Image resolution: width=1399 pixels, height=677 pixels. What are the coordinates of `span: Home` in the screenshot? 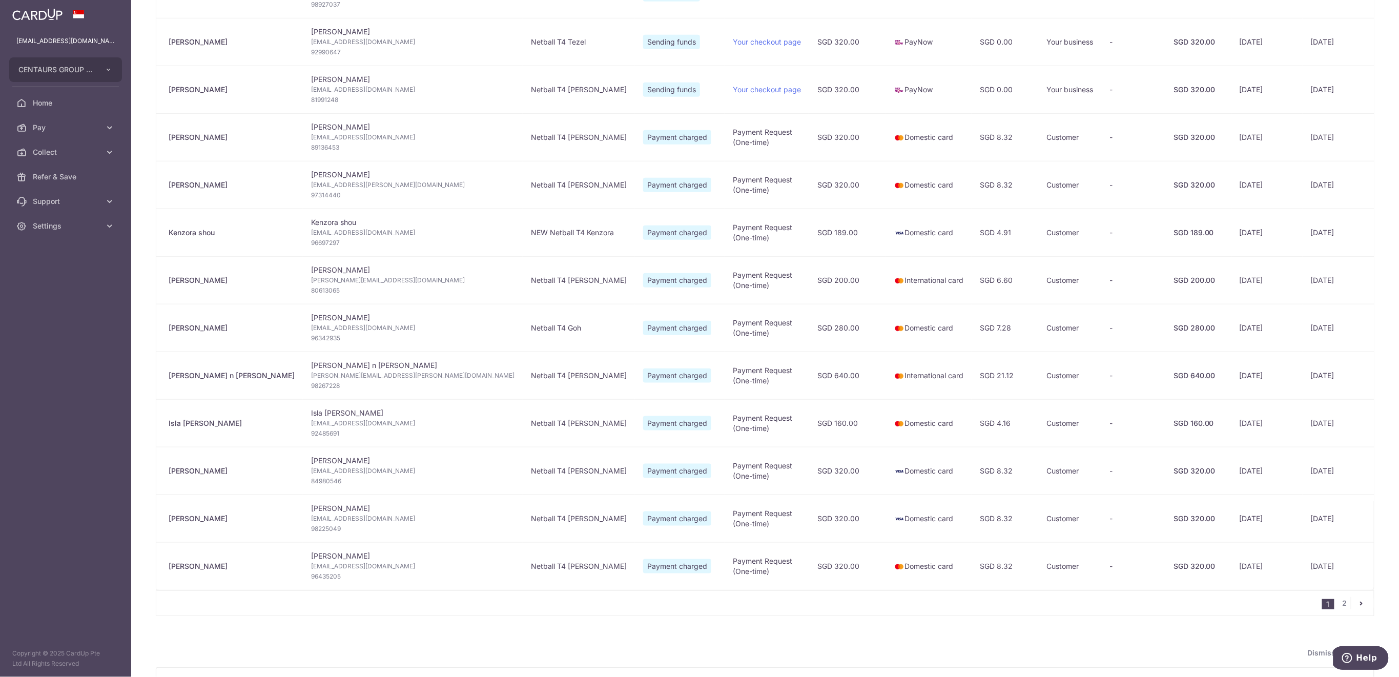 It's located at (67, 103).